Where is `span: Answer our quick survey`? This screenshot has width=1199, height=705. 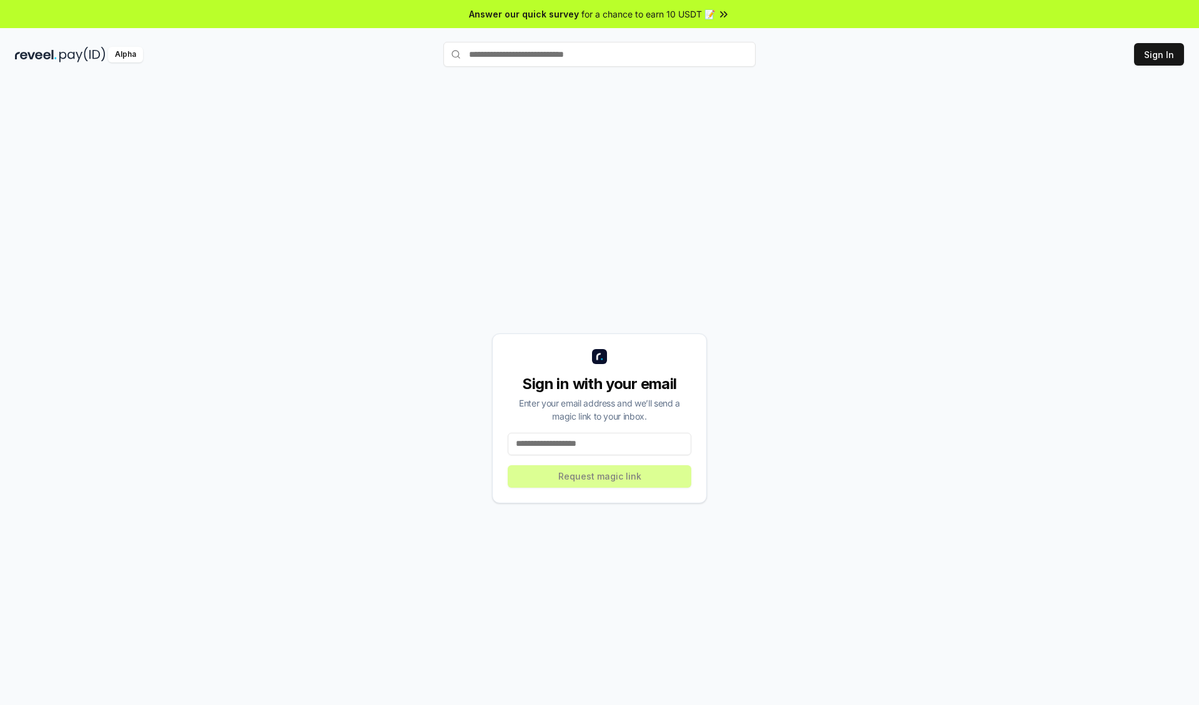 span: Answer our quick survey is located at coordinates (524, 14).